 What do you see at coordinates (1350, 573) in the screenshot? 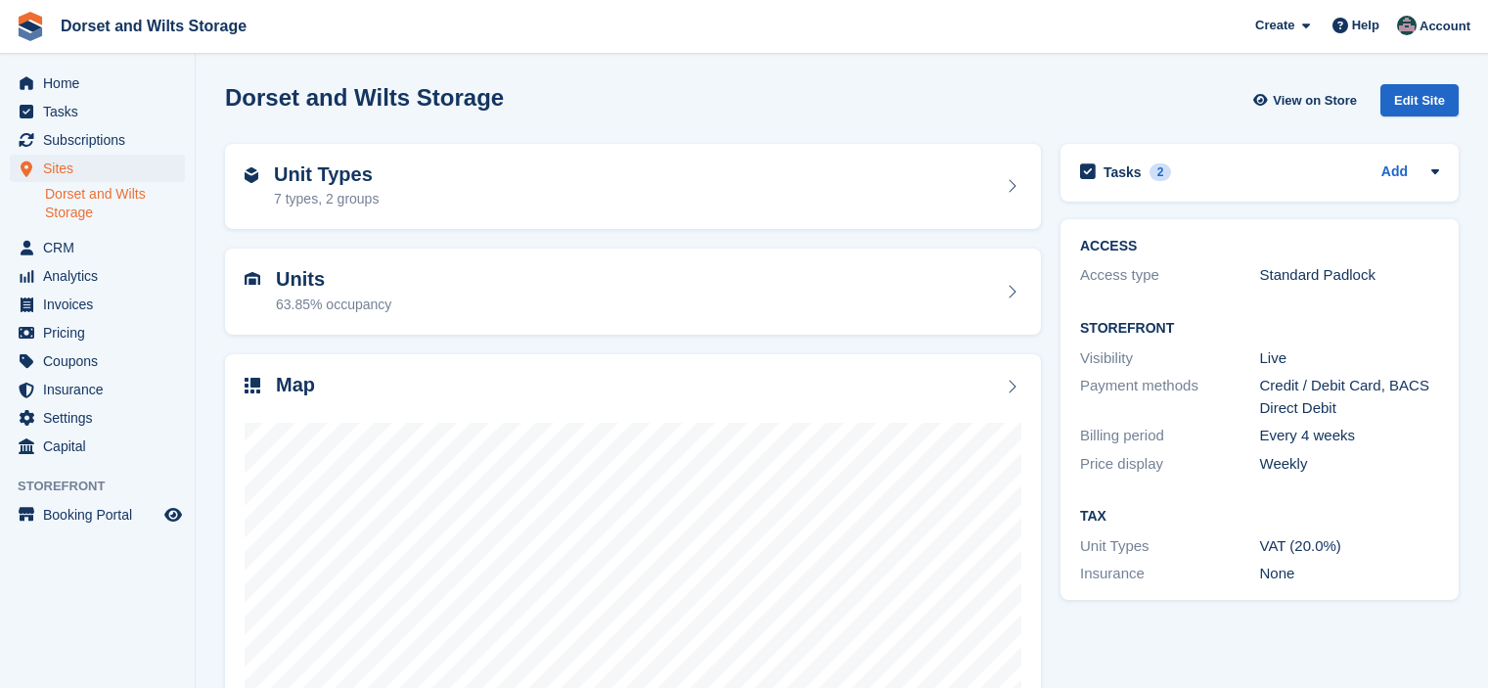
I see `div: None` at bounding box center [1350, 573].